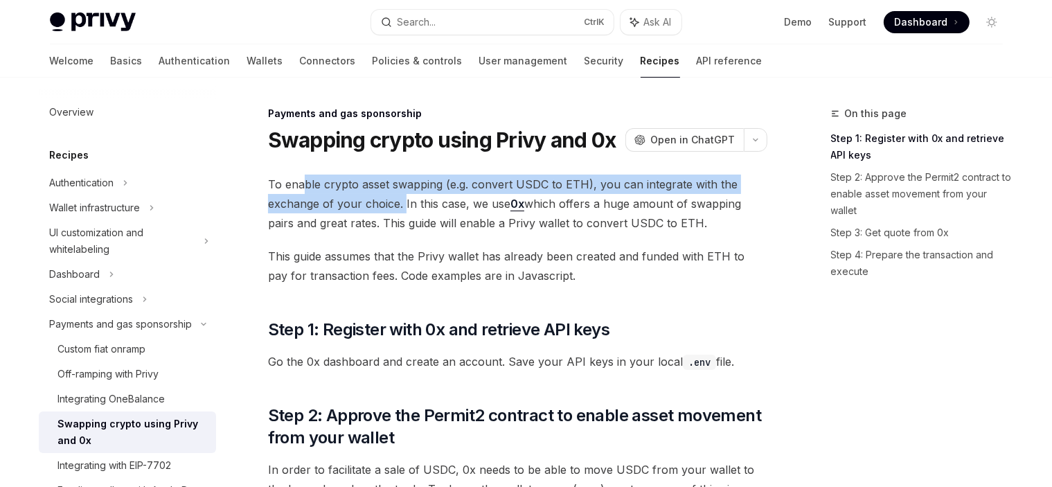 The width and height of the screenshot is (1052, 487). What do you see at coordinates (109, 374) in the screenshot?
I see `div: Off-ramping with Privy` at bounding box center [109, 374].